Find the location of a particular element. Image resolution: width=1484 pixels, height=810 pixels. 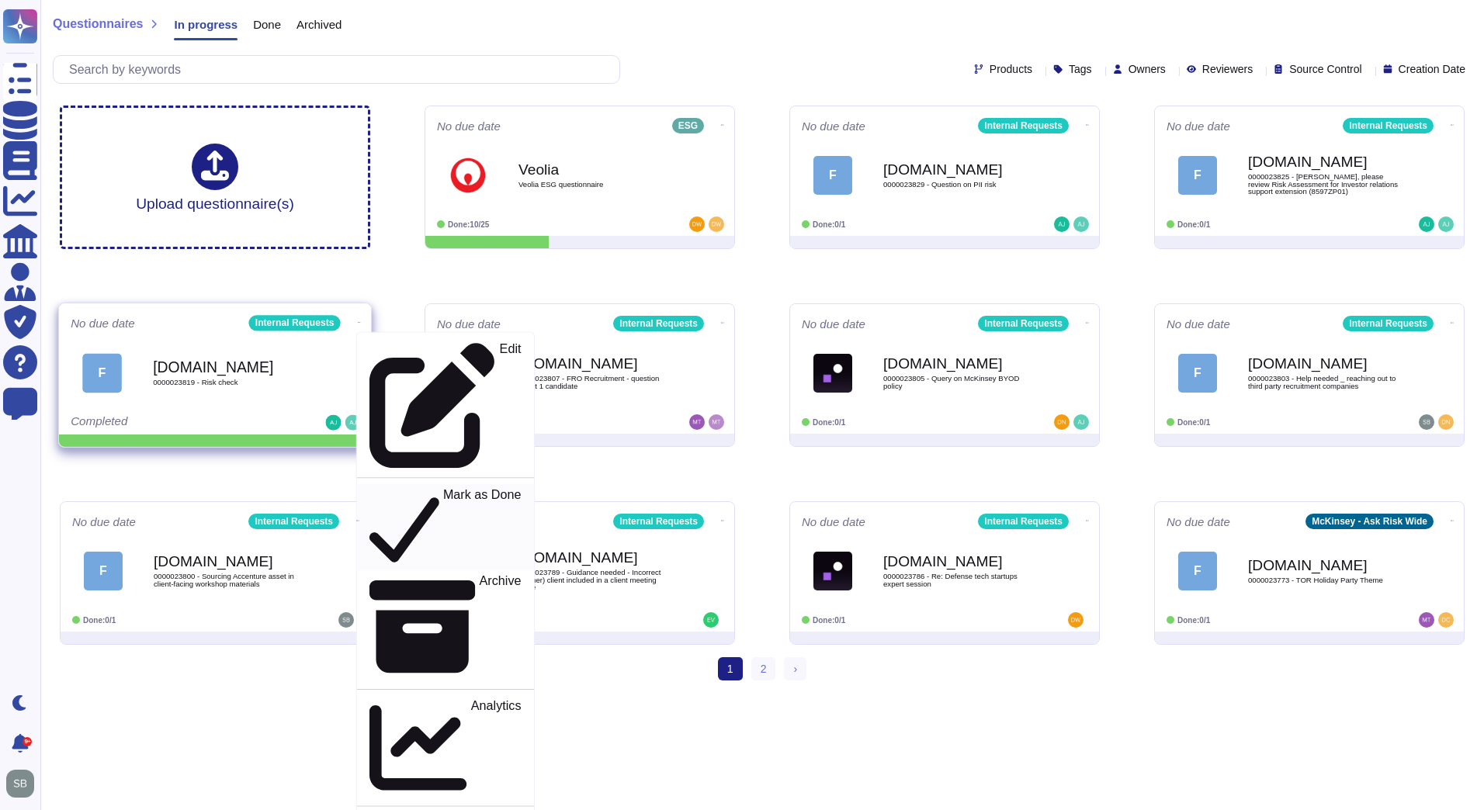

button: user is located at coordinates (24, 784).